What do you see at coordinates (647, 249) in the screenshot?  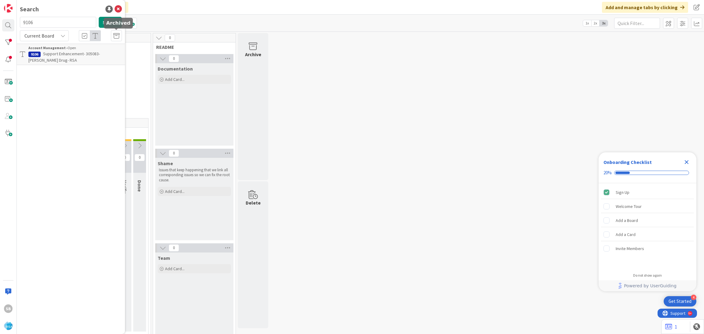 I see `div: Invite Members is incomplete.` at bounding box center [647, 249].